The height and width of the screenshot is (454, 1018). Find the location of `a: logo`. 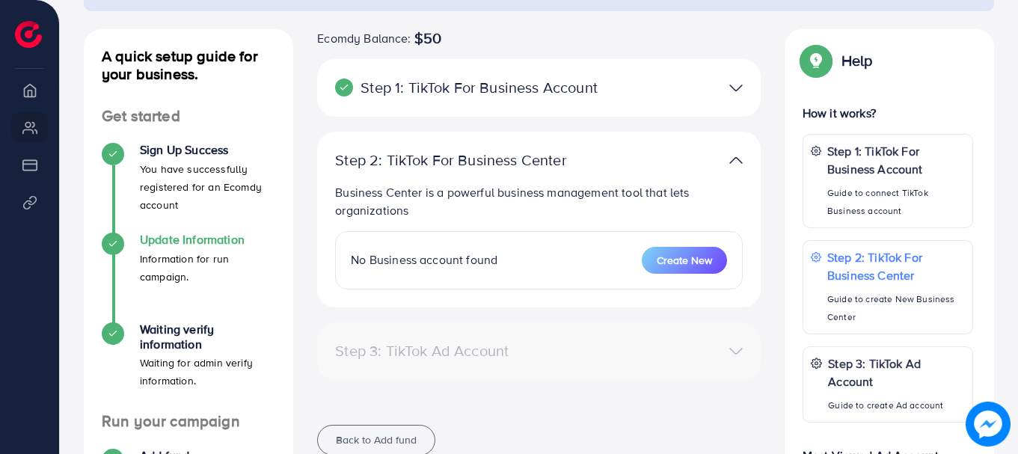

a: logo is located at coordinates (28, 34).